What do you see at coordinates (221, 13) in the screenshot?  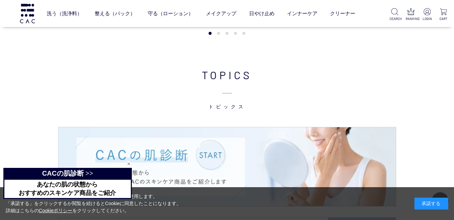 I see `a: メイクアップ` at bounding box center [221, 13].